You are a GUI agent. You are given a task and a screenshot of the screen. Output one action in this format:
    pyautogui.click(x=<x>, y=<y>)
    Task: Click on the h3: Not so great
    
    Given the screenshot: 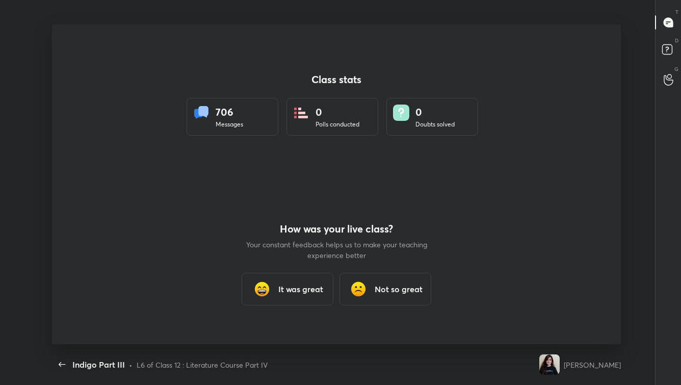 What is the action you would take?
    pyautogui.click(x=398, y=289)
    